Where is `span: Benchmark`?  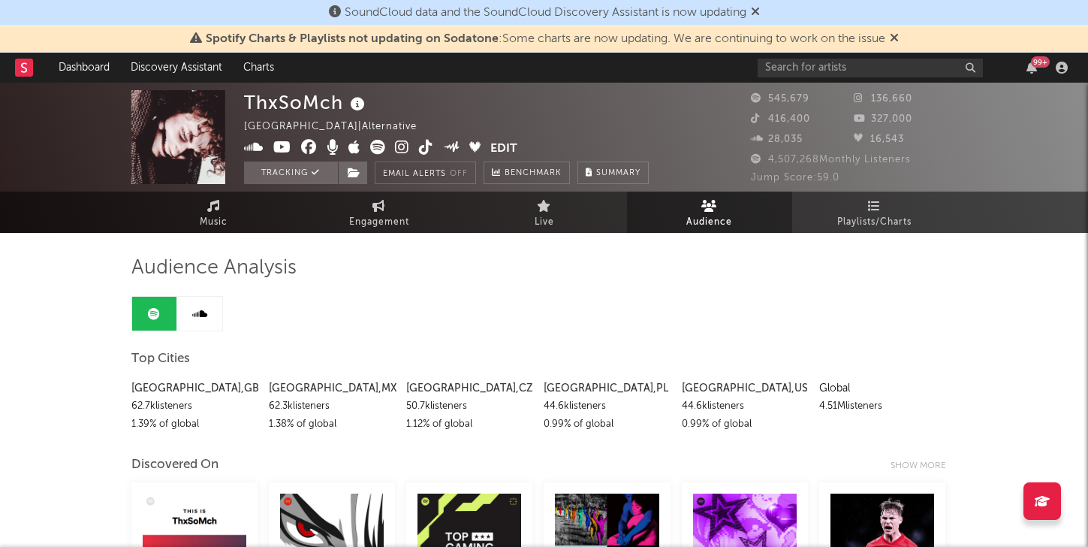
span: Benchmark is located at coordinates (533, 173).